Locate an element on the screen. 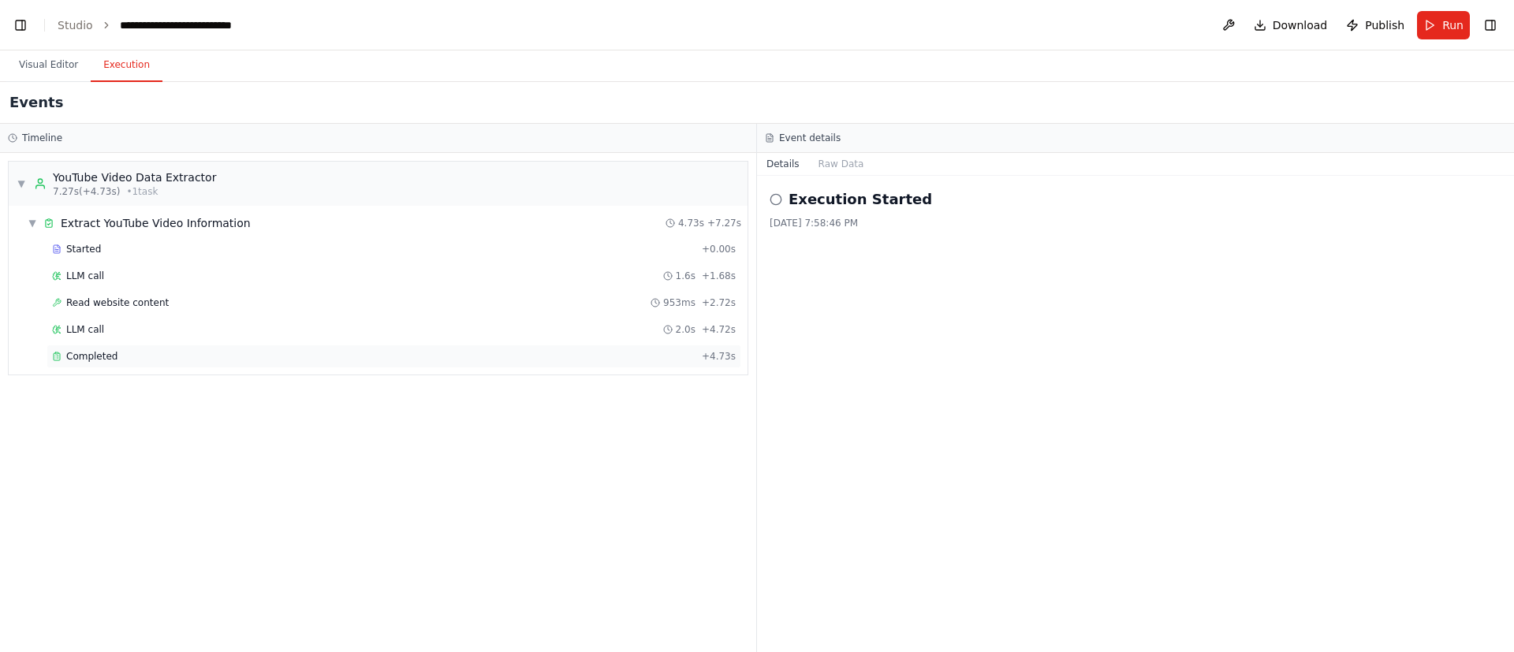  div: YouTube Video Data Extractor is located at coordinates (134, 177).